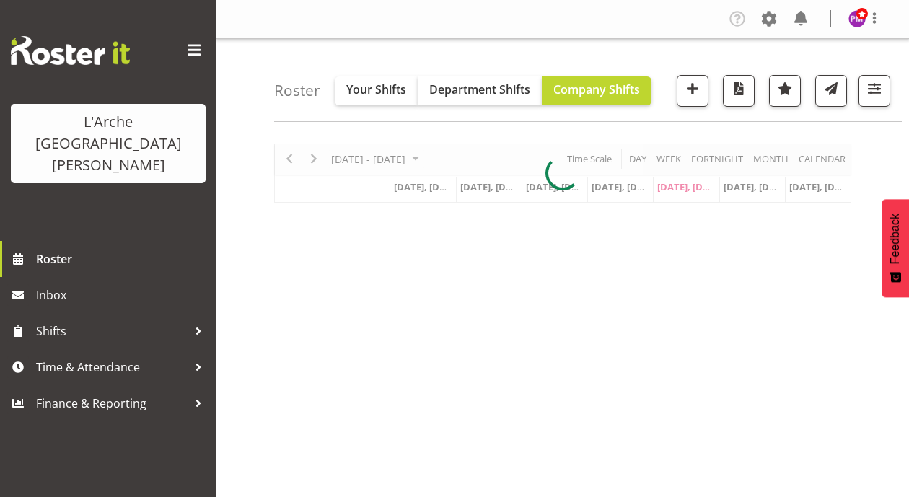 The width and height of the screenshot is (909, 497). I want to click on button: Download a PDF of the roster according to the set date range., so click(738, 91).